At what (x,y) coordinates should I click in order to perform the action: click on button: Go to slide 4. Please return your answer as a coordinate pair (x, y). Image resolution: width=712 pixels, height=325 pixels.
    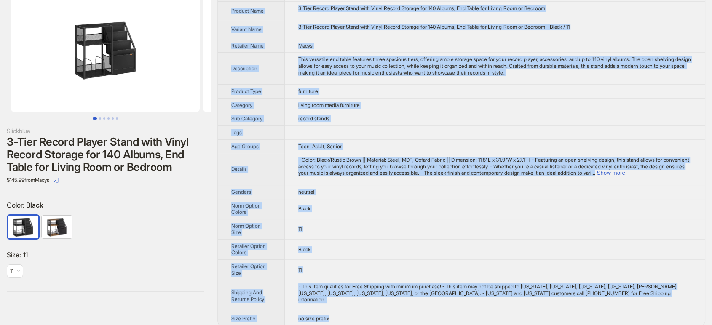
    Looking at the image, I should click on (108, 118).